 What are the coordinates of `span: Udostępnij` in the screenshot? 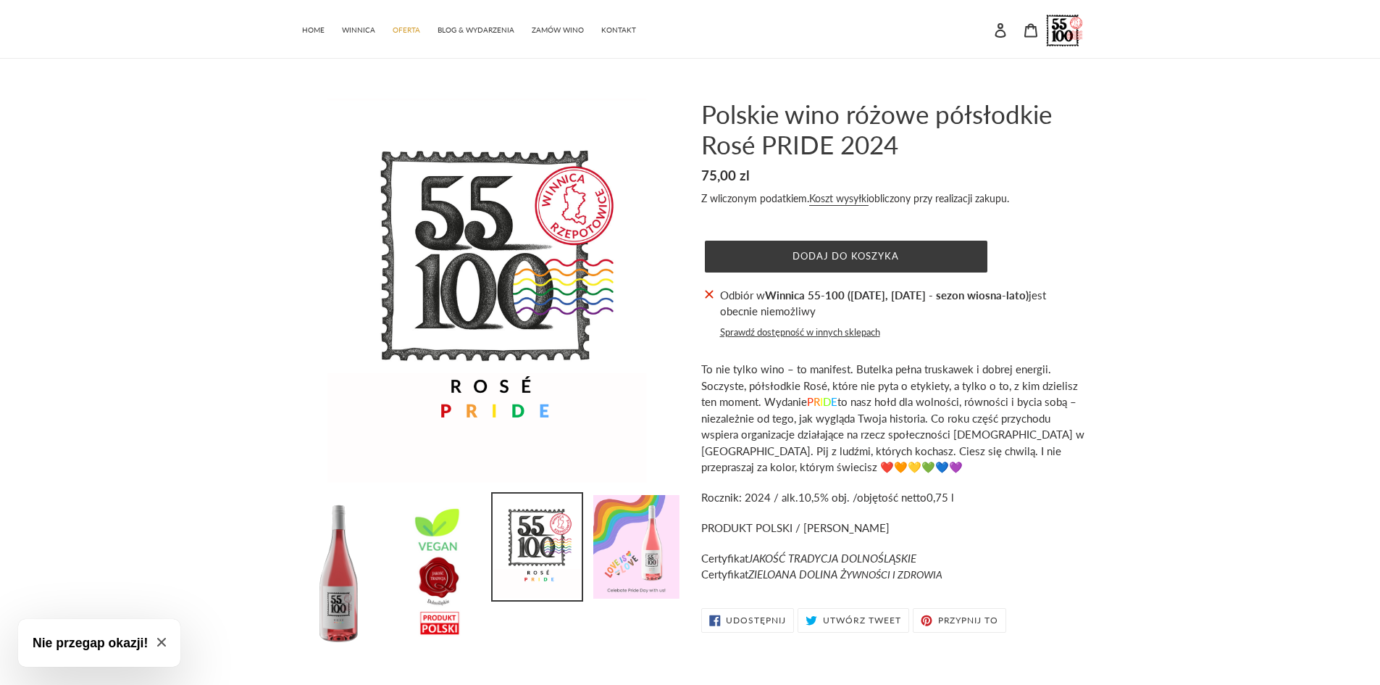 It's located at (756, 620).